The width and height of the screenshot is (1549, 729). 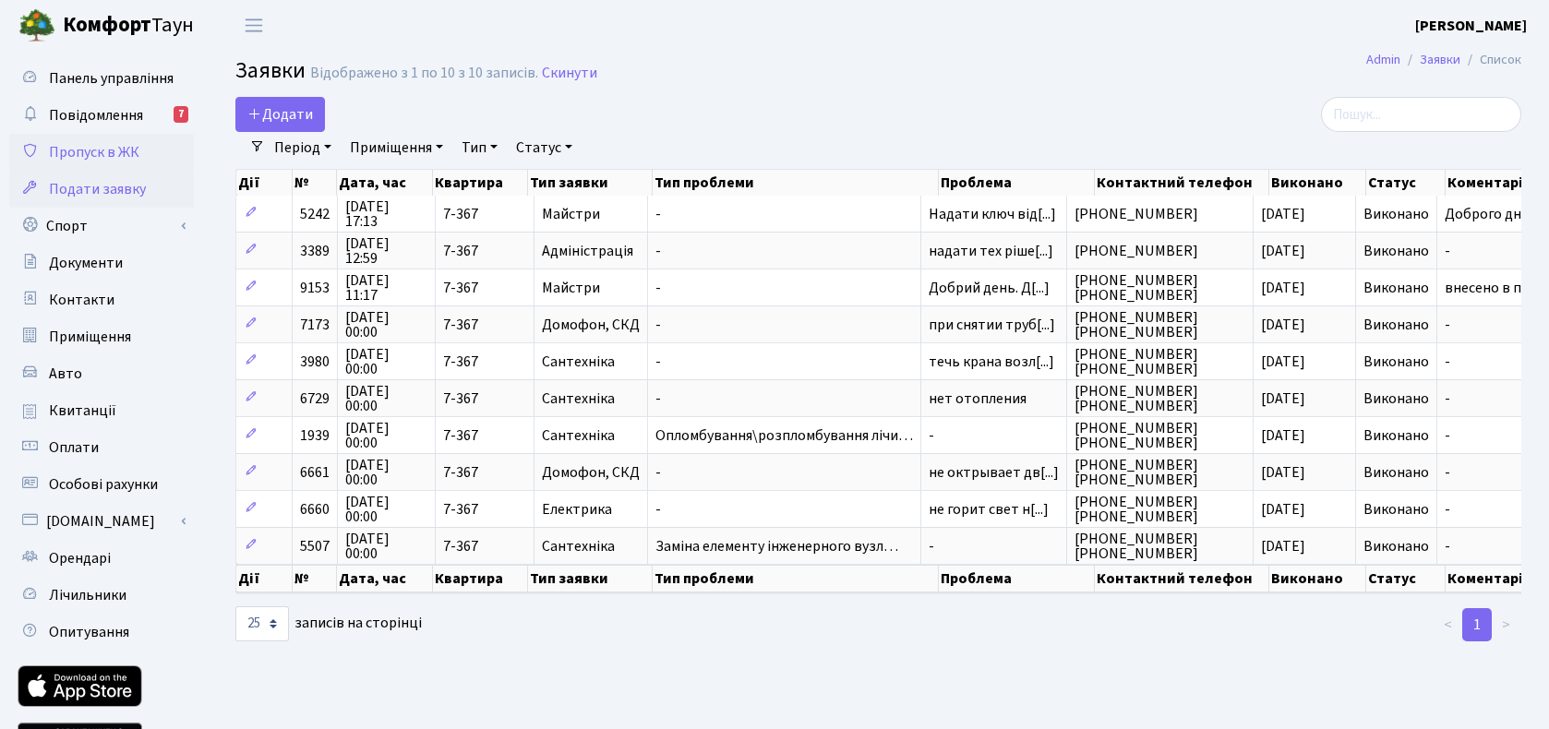 I want to click on span: Лічильники, so click(x=88, y=596).